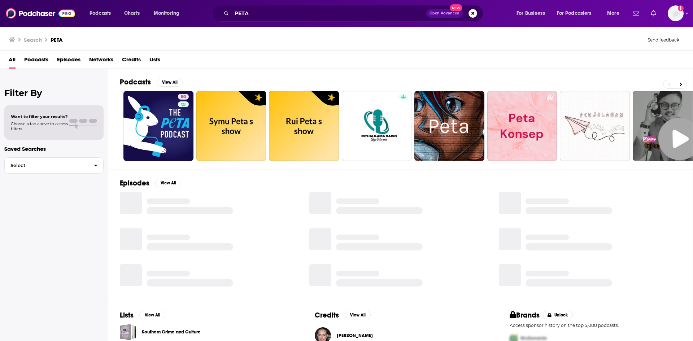 The height and width of the screenshot is (341, 693). What do you see at coordinates (574, 13) in the screenshot?
I see `span: For Podcasters` at bounding box center [574, 13].